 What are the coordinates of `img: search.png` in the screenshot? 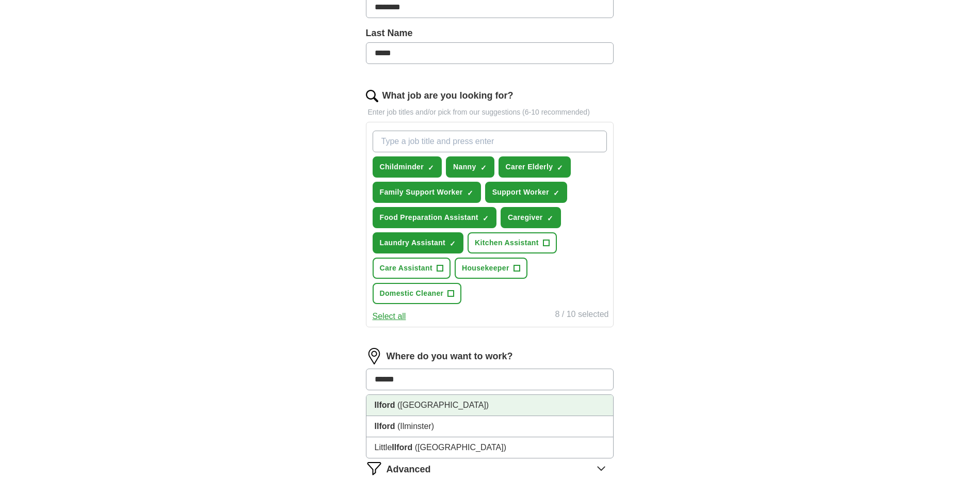 It's located at (372, 96).